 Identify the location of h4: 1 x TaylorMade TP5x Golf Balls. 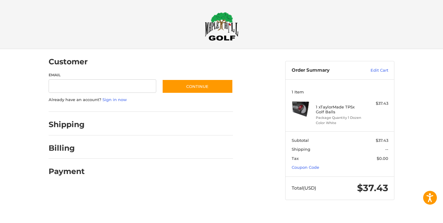
(339, 109).